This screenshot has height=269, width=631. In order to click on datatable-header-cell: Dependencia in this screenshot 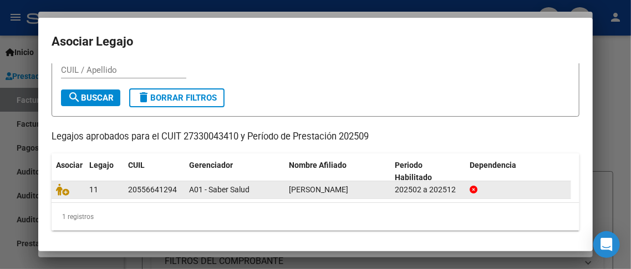, I will do `click(518, 171)`.